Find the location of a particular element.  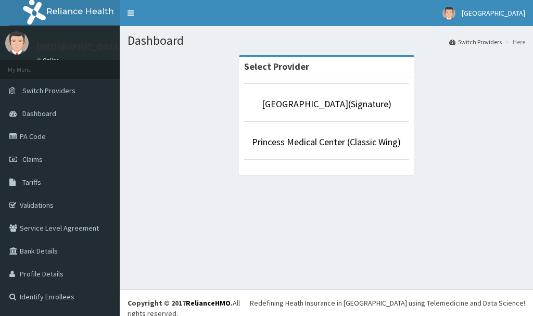

a: Princess Medical Center (Classic Wing) is located at coordinates (326, 142).